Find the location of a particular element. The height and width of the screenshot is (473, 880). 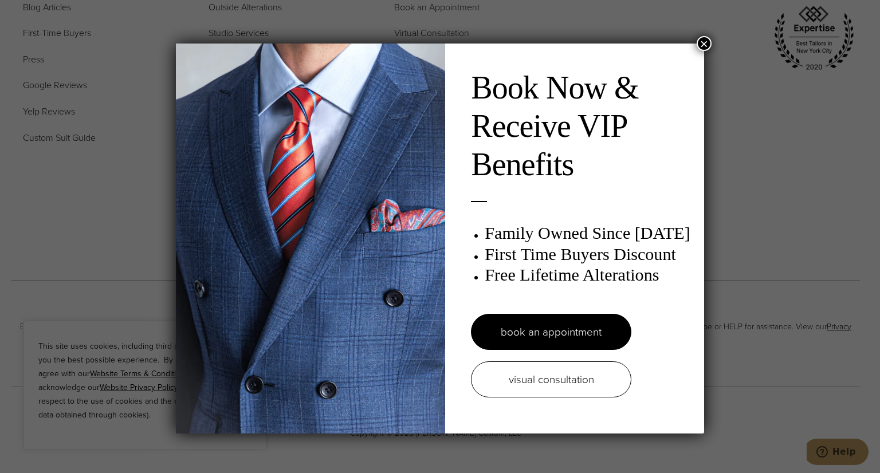

h2: Book Now & Receive VIP Benefits is located at coordinates (581, 127).